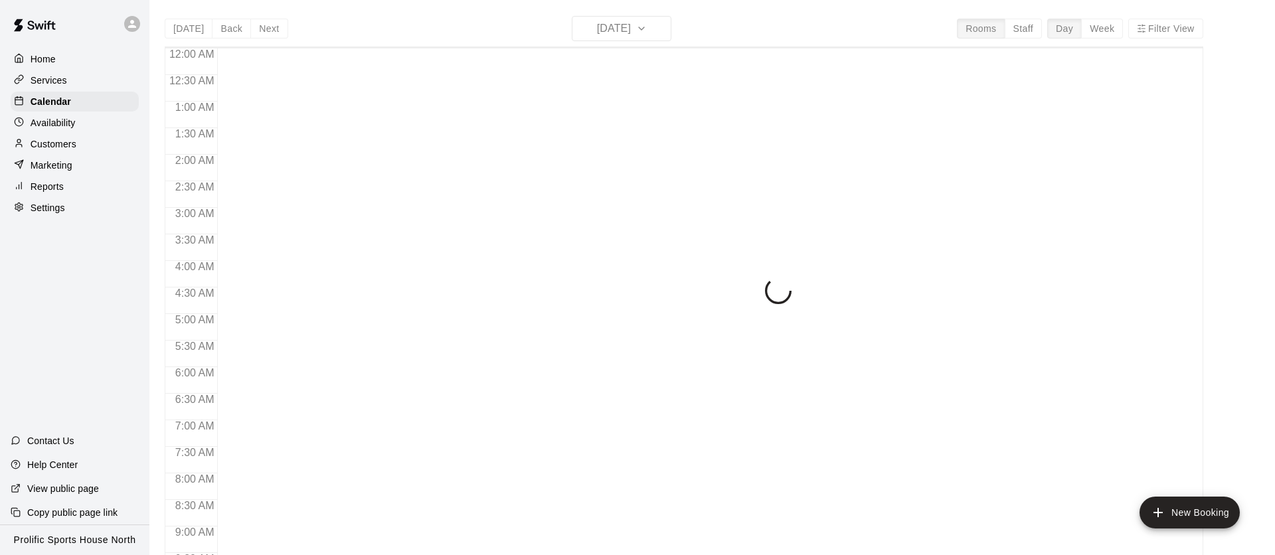 The height and width of the screenshot is (555, 1275). What do you see at coordinates (195, 133) in the screenshot?
I see `span: 1:30 AM` at bounding box center [195, 133].